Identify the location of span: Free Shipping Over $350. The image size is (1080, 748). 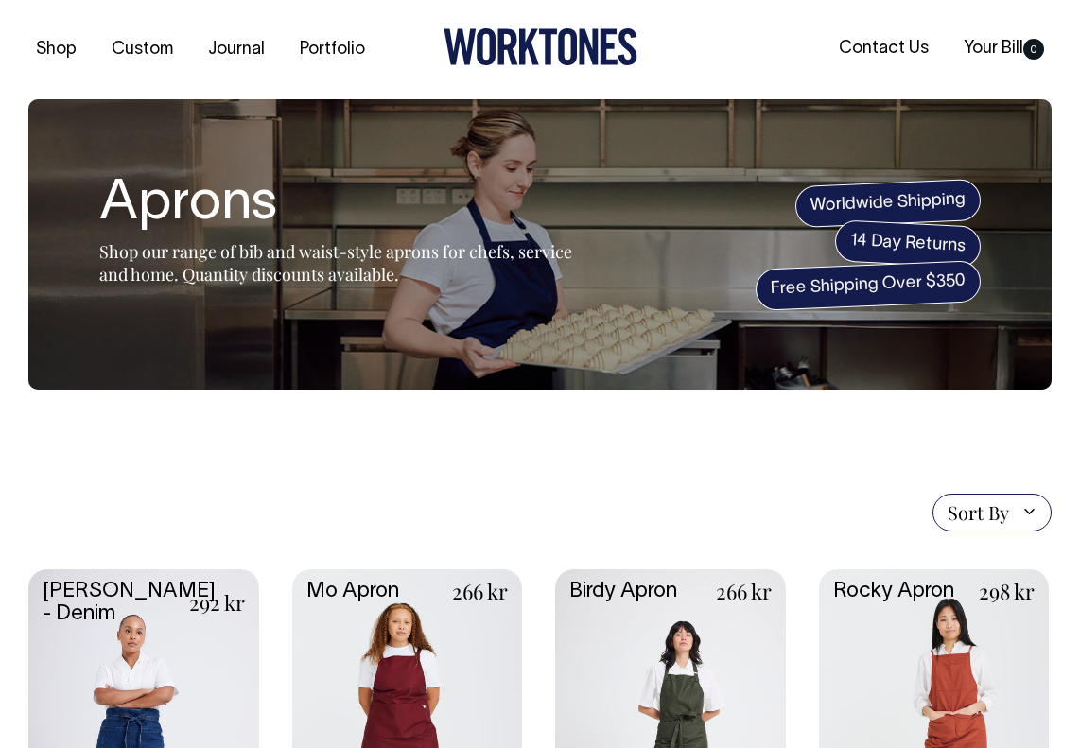
(868, 286).